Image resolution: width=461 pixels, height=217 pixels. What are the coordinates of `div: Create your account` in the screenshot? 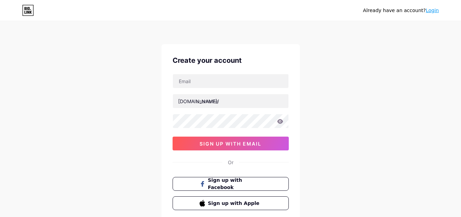 It's located at (231, 60).